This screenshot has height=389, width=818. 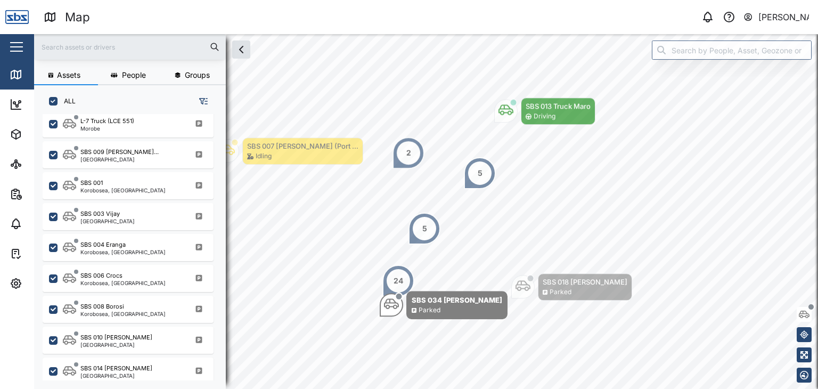 What do you see at coordinates (263, 156) in the screenshot?
I see `div: Idling` at bounding box center [263, 156].